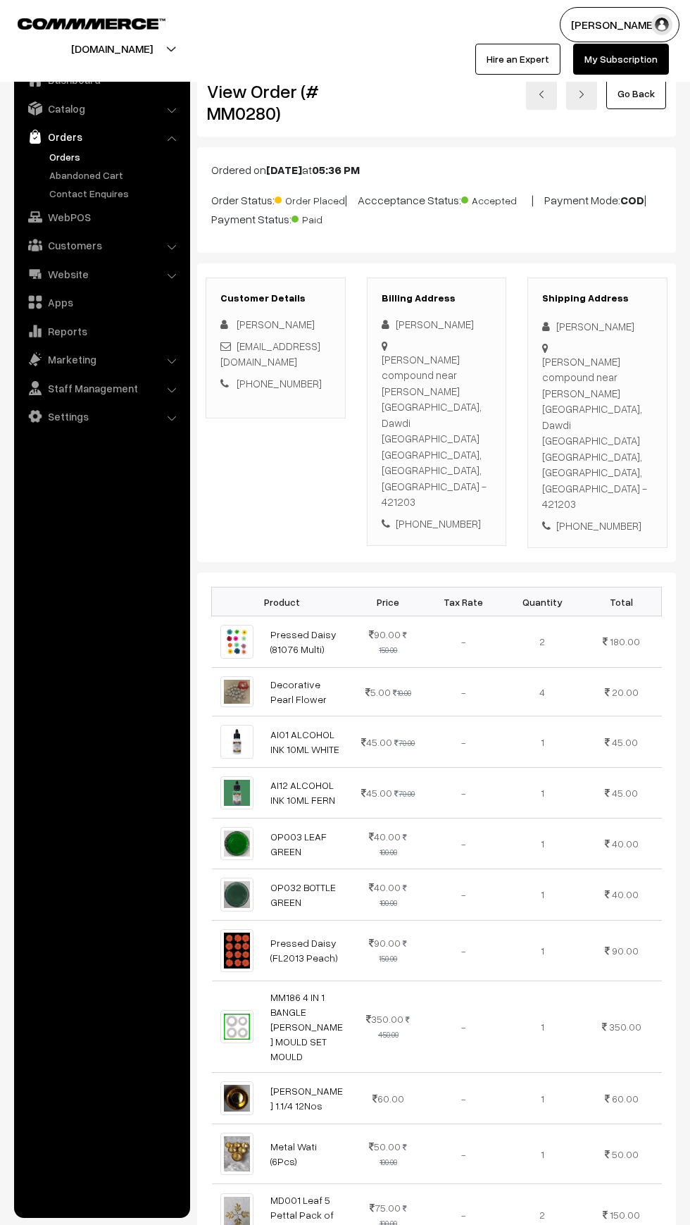 The width and height of the screenshot is (690, 1225). I want to click on th: Total, so click(621, 602).